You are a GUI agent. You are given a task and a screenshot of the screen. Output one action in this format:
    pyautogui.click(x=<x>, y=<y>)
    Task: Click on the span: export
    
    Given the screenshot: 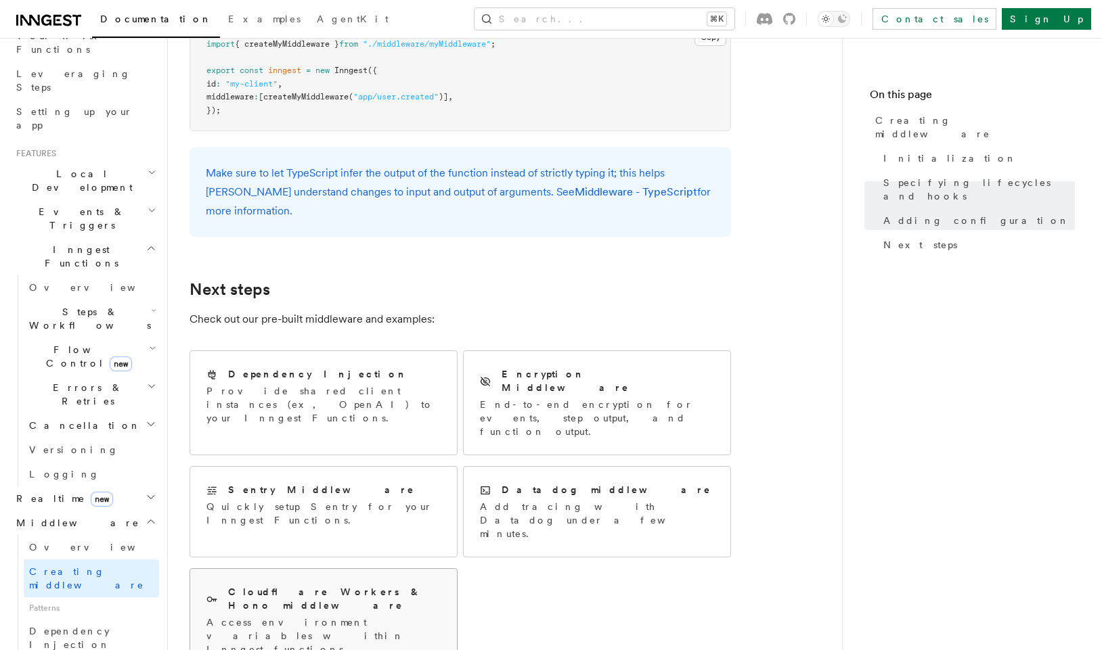 What is the action you would take?
    pyautogui.click(x=221, y=70)
    